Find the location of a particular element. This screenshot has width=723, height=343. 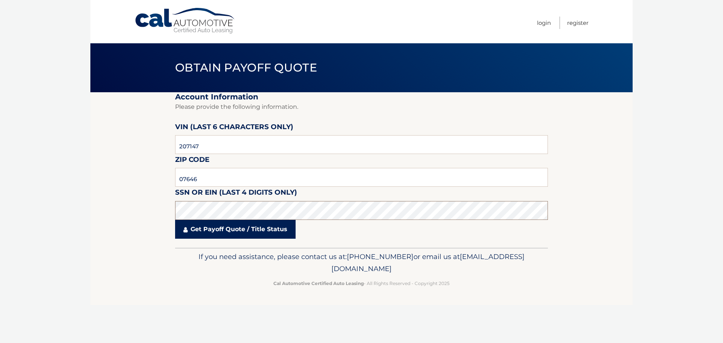

strong: Cal Automotive Certified Auto Leasing is located at coordinates (319, 283).